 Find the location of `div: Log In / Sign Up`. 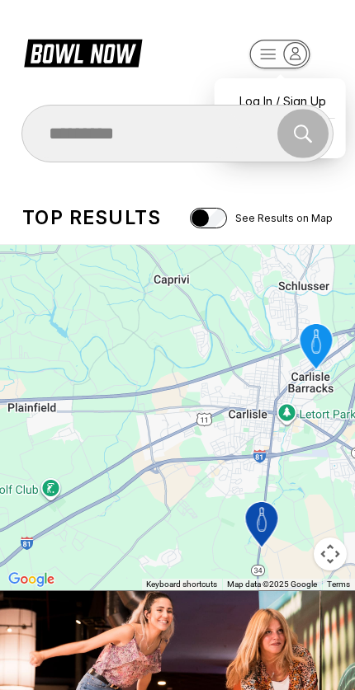

div: Log In / Sign Up is located at coordinates (280, 101).